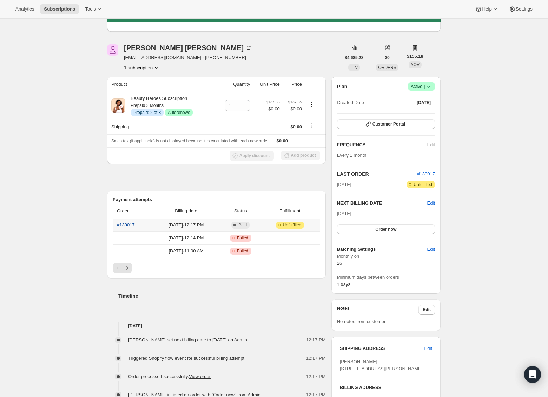 This screenshot has height=397, width=548. I want to click on span: Help, so click(487, 9).